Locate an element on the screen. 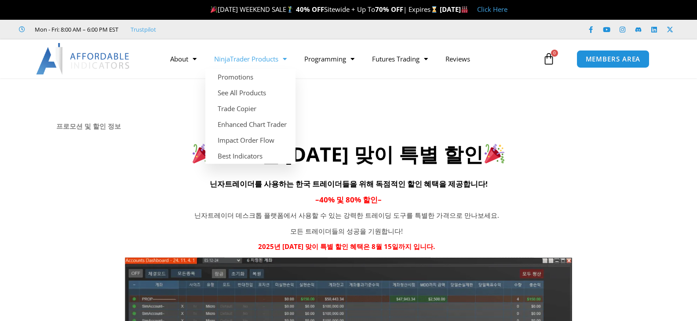  a: Programming is located at coordinates (329, 59).